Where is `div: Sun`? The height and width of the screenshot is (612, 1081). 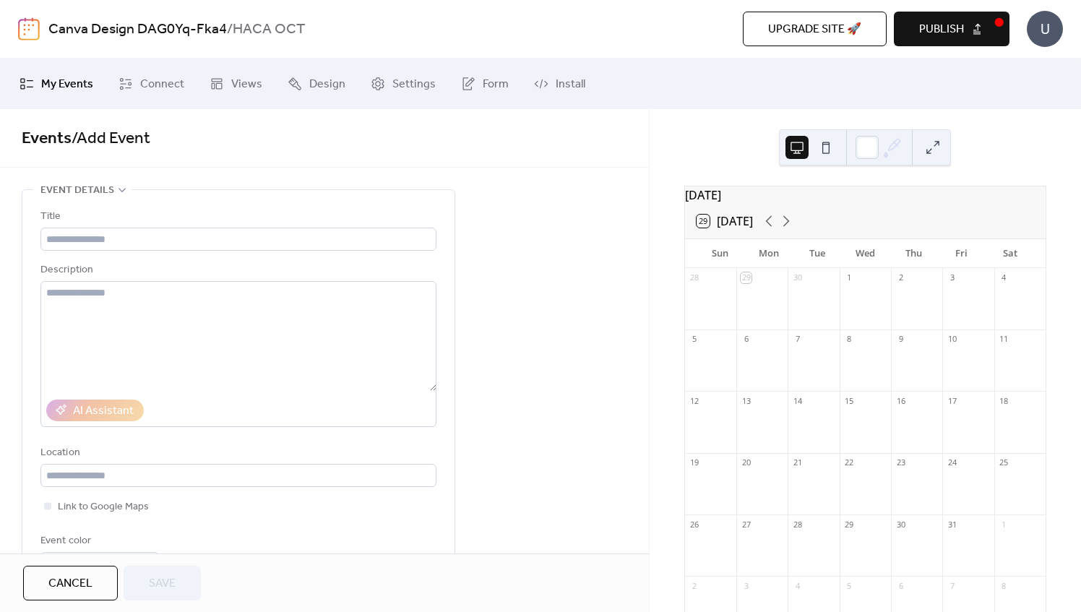 div: Sun is located at coordinates (720, 254).